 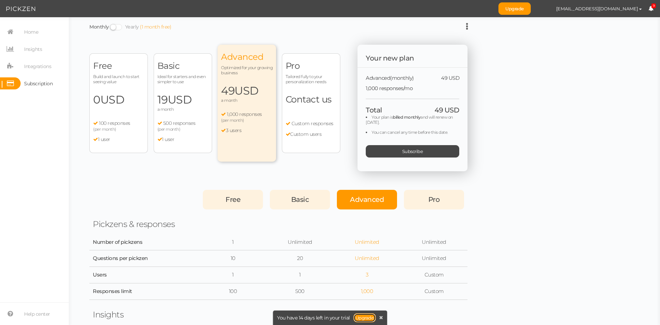 I want to click on span: 1,000 responses, so click(x=244, y=114).